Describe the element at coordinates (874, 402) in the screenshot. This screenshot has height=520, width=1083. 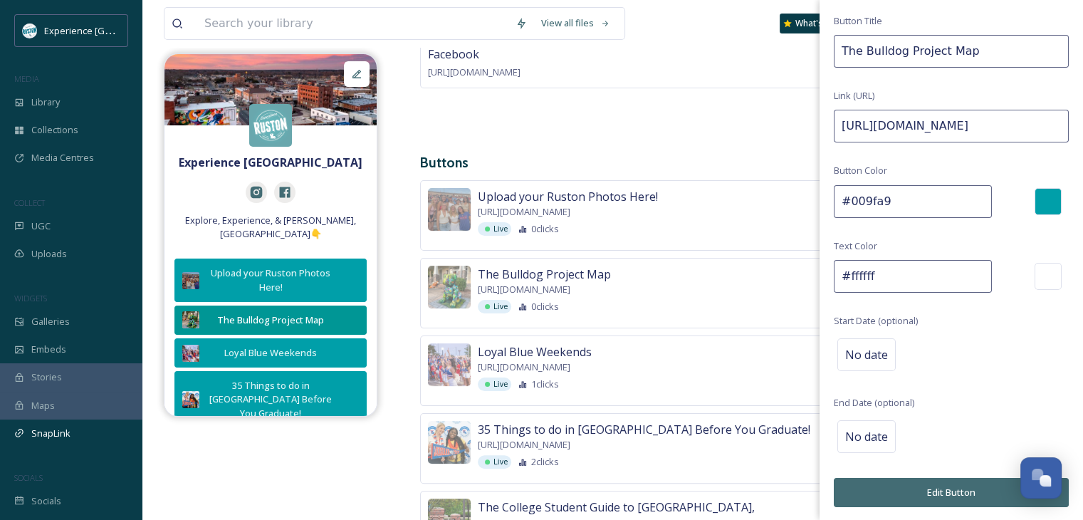
I see `span: End Date (optional)` at that location.